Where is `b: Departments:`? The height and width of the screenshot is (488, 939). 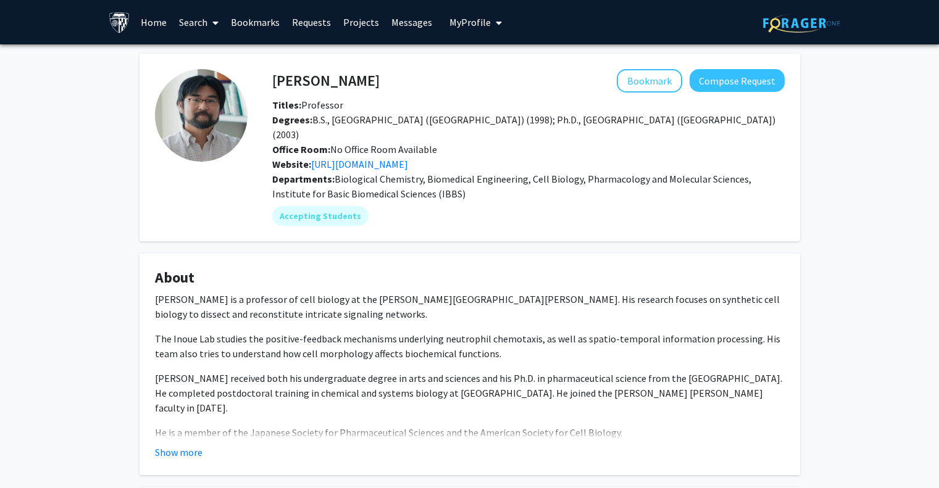 b: Departments: is located at coordinates (303, 179).